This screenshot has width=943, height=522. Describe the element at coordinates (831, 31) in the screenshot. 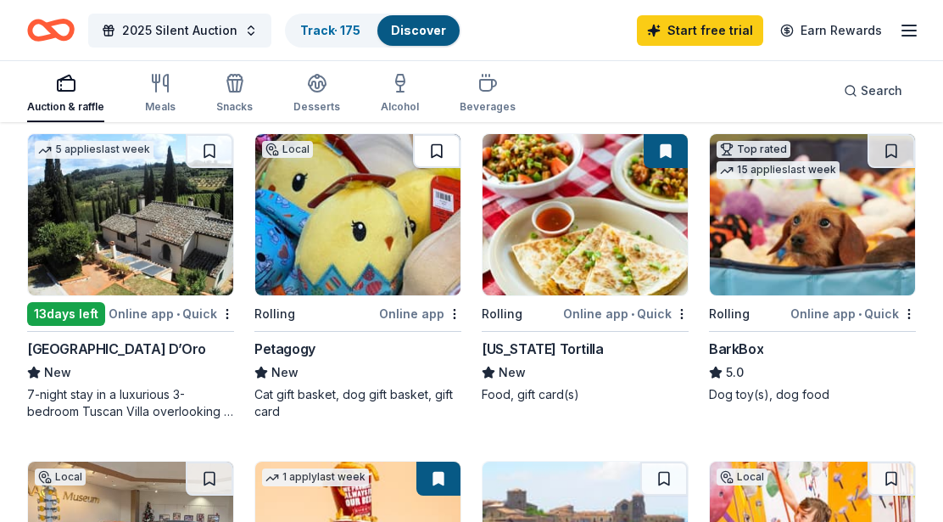

I see `a: Earn Rewards` at that location.